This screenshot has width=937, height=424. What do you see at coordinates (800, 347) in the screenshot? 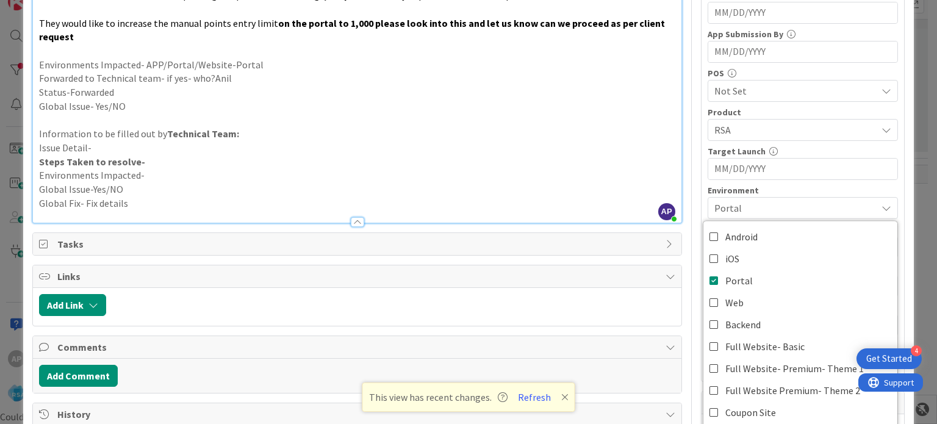
I see `a: Full Website- Basic` at bounding box center [800, 347].